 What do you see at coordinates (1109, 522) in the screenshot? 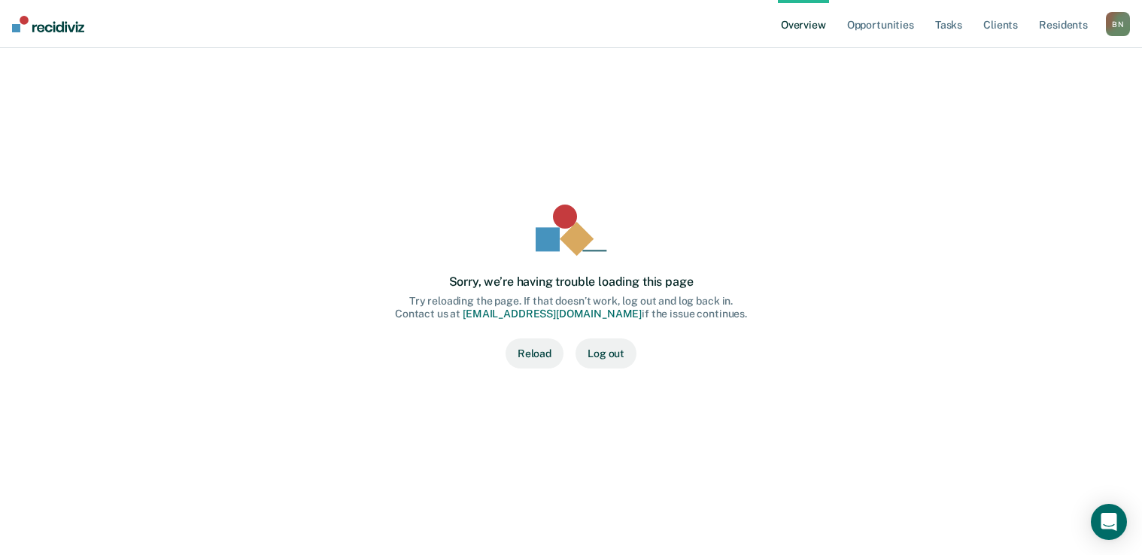
I see `div: Open Intercom Messenger` at bounding box center [1109, 522].